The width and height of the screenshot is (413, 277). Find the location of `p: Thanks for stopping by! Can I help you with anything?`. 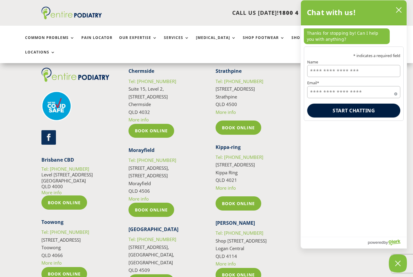

p: Thanks for stopping by! Can I help you with anything? is located at coordinates (347, 36).